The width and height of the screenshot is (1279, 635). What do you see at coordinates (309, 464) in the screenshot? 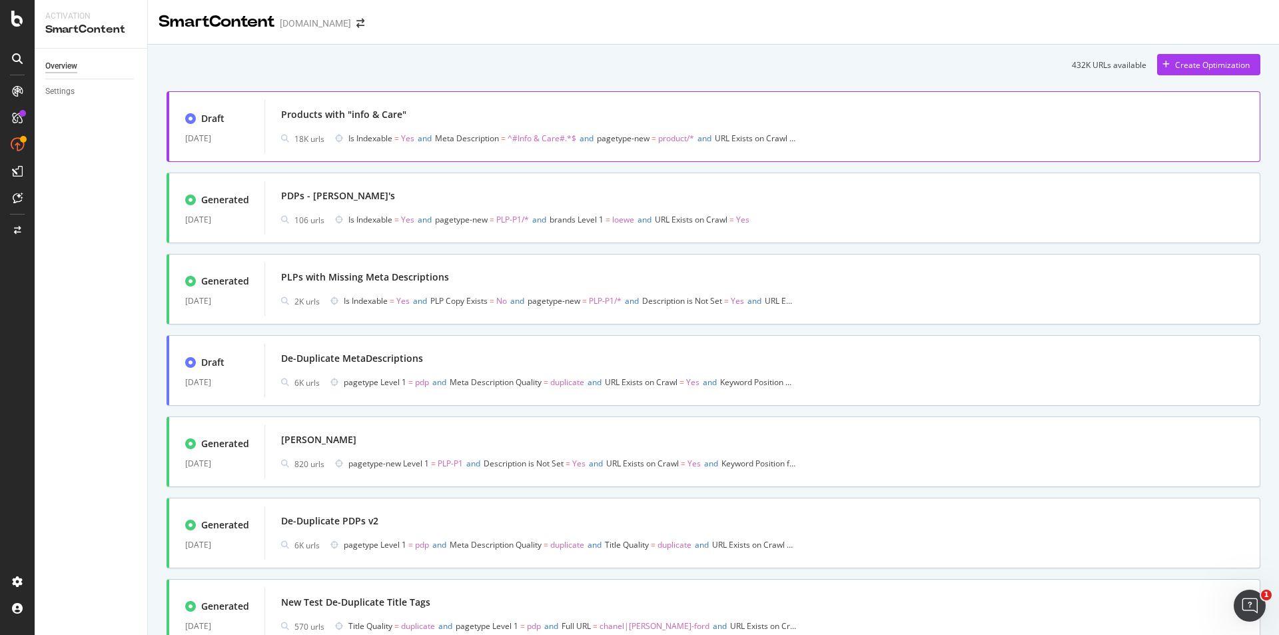
I see `div: 820 urls` at bounding box center [309, 464].